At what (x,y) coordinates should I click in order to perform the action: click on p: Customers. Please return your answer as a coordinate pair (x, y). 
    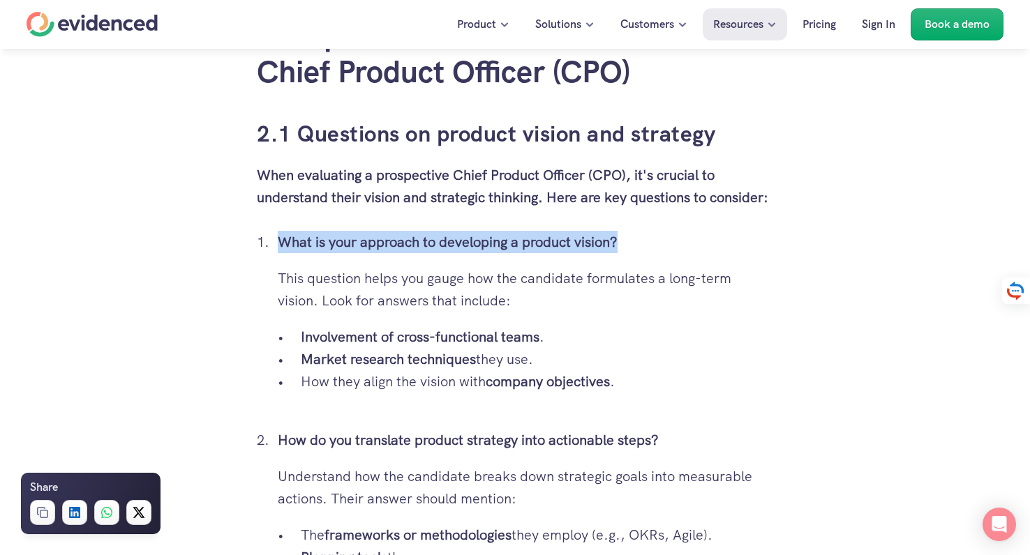
    Looking at the image, I should click on (647, 24).